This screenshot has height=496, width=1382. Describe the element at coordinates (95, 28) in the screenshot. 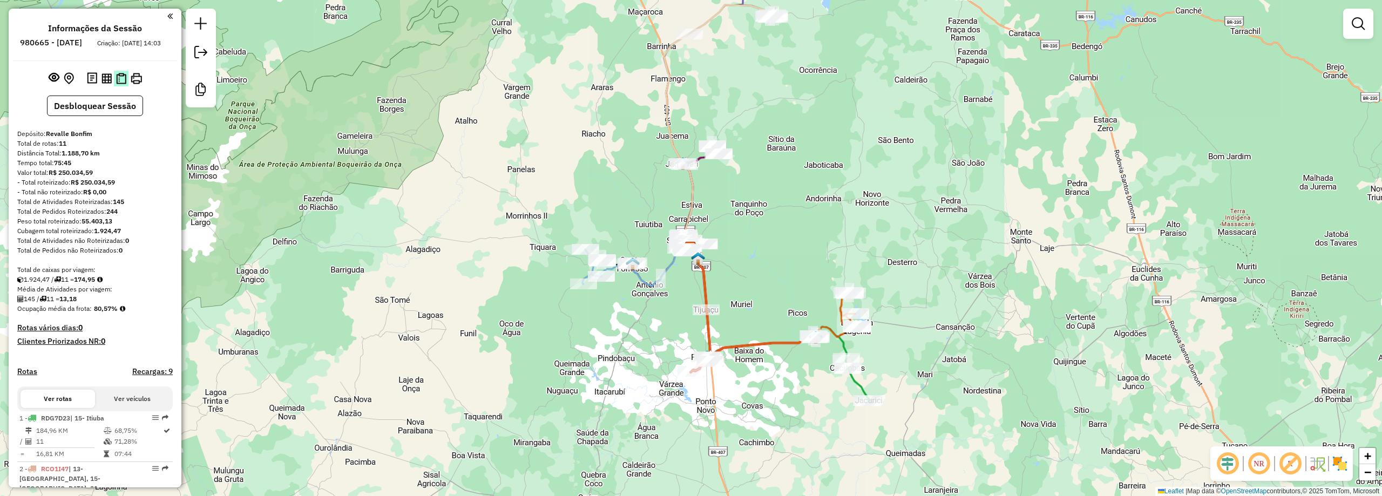

I see `h4: Informações da Sessão` at that location.